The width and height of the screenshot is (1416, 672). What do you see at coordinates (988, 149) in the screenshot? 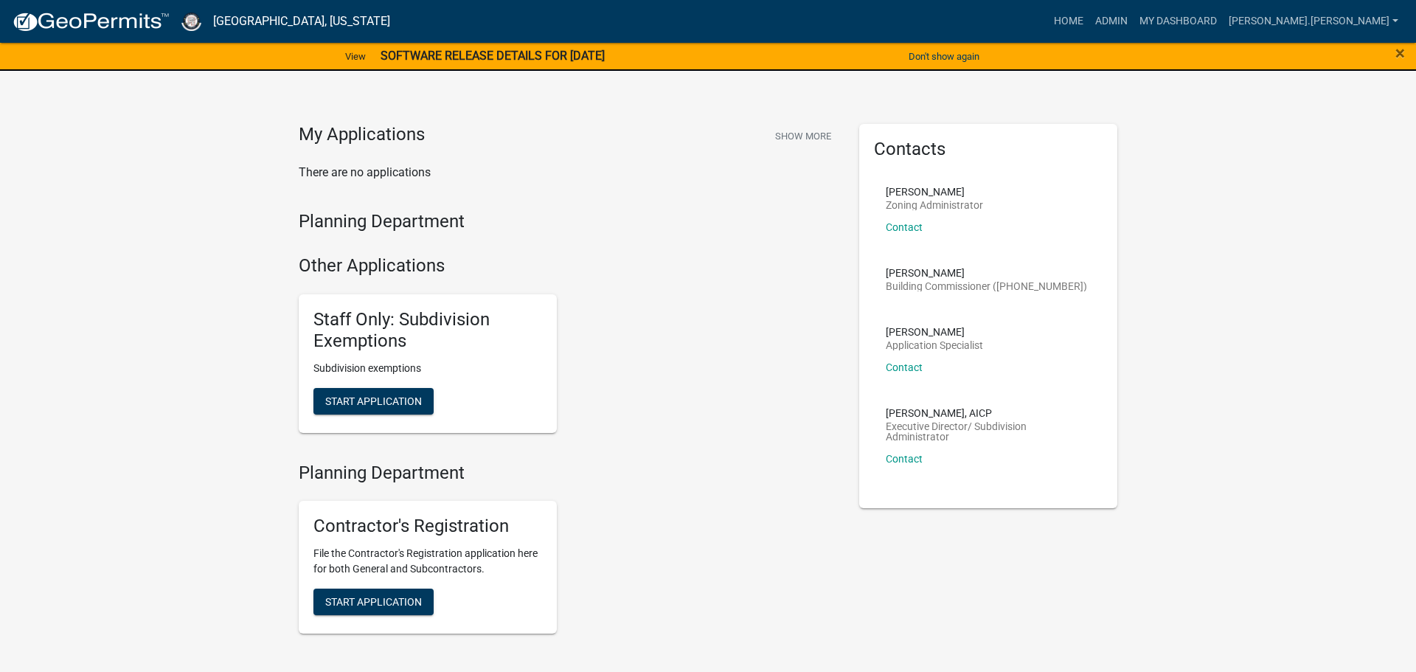
I see `h5: Contacts` at bounding box center [988, 149].